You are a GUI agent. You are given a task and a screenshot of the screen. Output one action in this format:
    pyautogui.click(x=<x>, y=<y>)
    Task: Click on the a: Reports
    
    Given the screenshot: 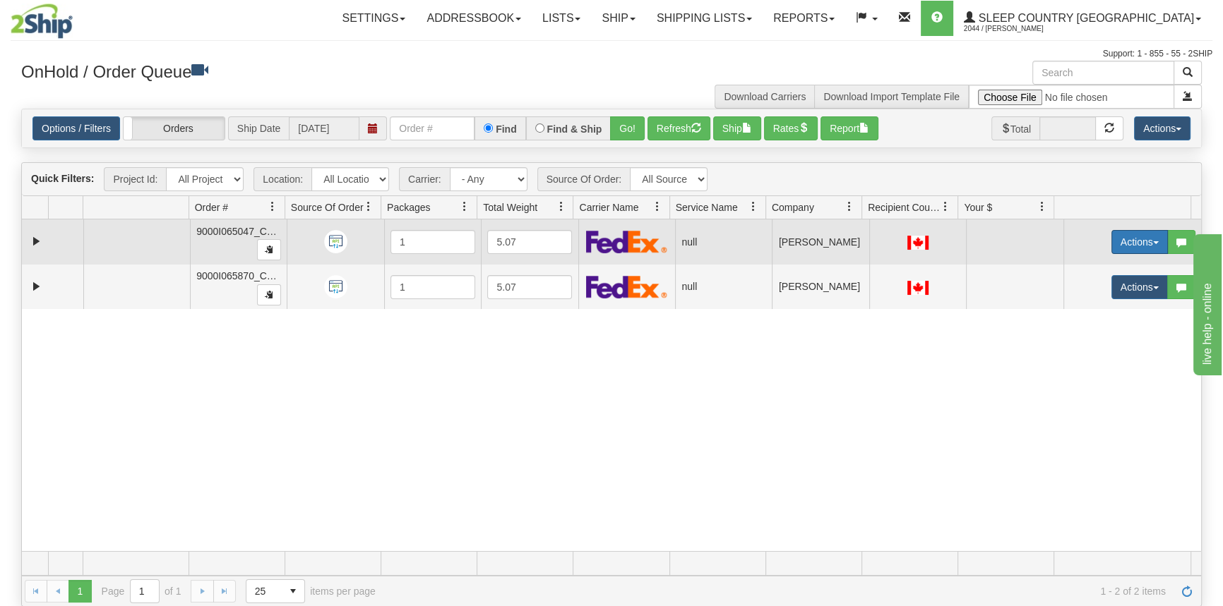 What is the action you would take?
    pyautogui.click(x=803, y=18)
    